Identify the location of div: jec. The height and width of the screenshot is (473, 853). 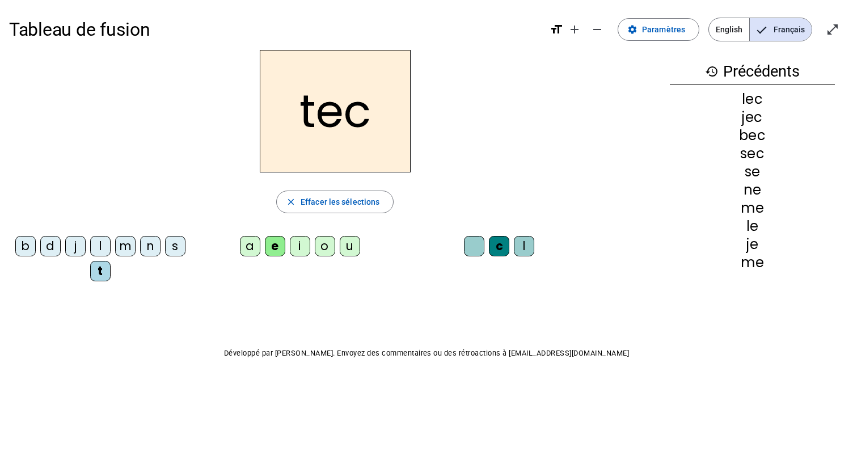
(752, 117).